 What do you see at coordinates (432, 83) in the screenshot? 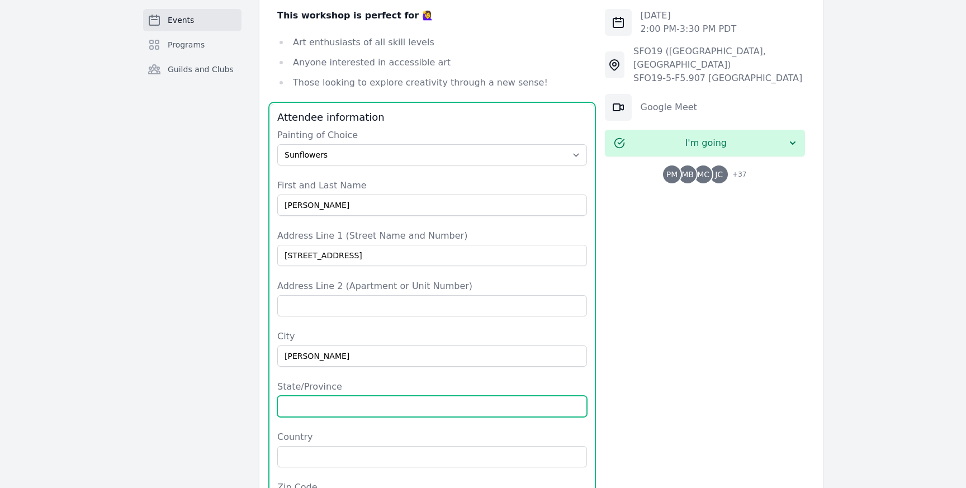
I see `li: Those looking to explore creativity through a new sense!` at bounding box center [432, 83].